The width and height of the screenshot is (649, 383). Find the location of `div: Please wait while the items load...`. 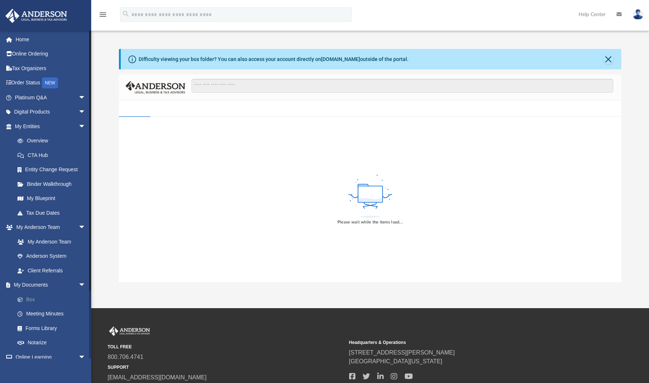

div: Please wait while the items load... is located at coordinates (370, 222).